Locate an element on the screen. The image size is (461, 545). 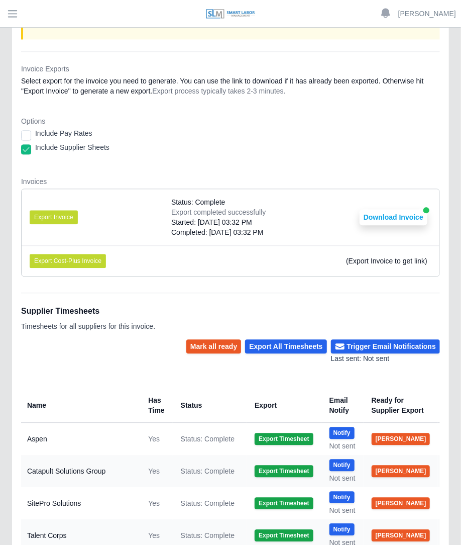
div: Last sent: Not sent is located at coordinates (385, 358).